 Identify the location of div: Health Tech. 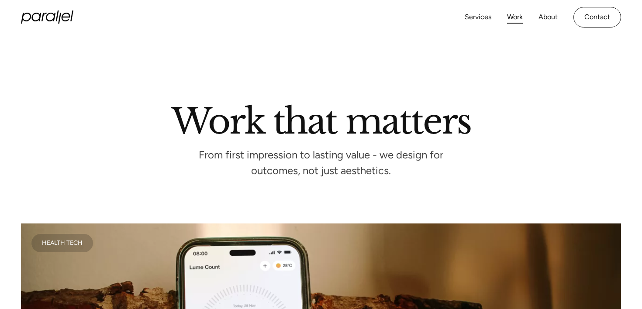
(62, 243).